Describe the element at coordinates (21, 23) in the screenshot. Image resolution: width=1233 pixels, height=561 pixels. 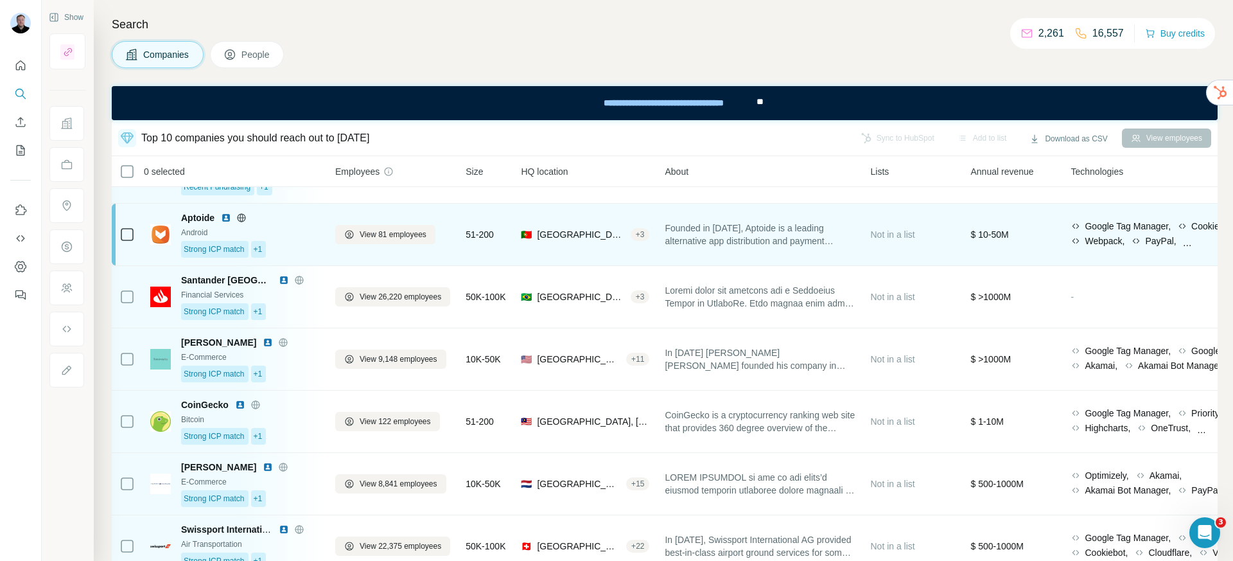
I see `img: Avatar` at that location.